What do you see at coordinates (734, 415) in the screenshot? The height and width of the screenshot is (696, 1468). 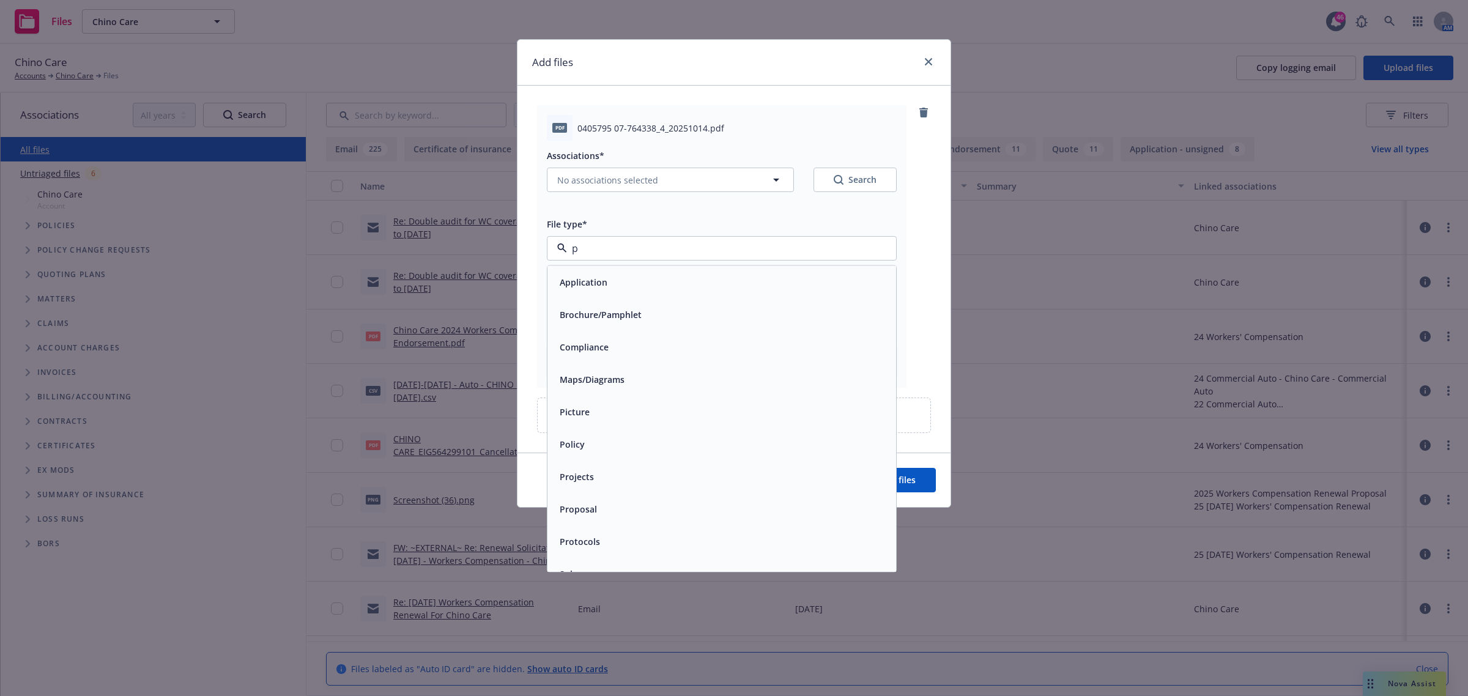 I see `div: Upload new files` at bounding box center [734, 415].